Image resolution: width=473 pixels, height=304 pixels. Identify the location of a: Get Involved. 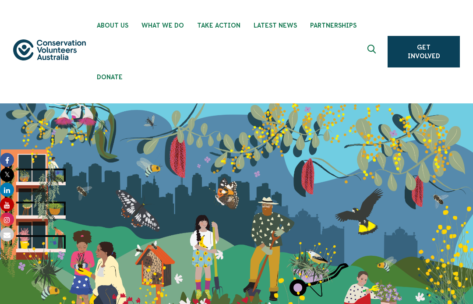
(424, 52).